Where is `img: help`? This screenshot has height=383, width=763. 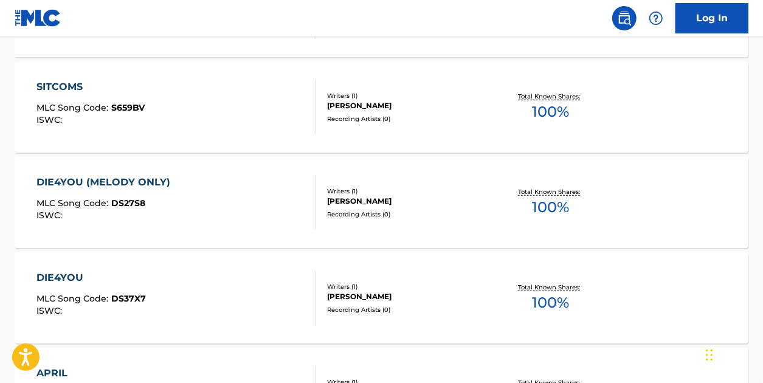 img: help is located at coordinates (656, 18).